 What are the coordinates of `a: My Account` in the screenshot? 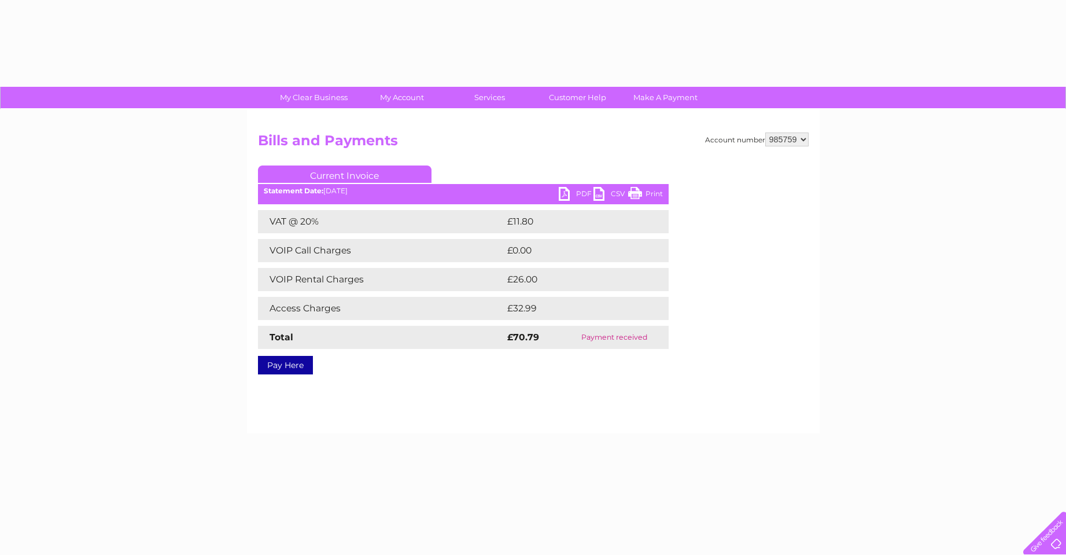 It's located at (401, 97).